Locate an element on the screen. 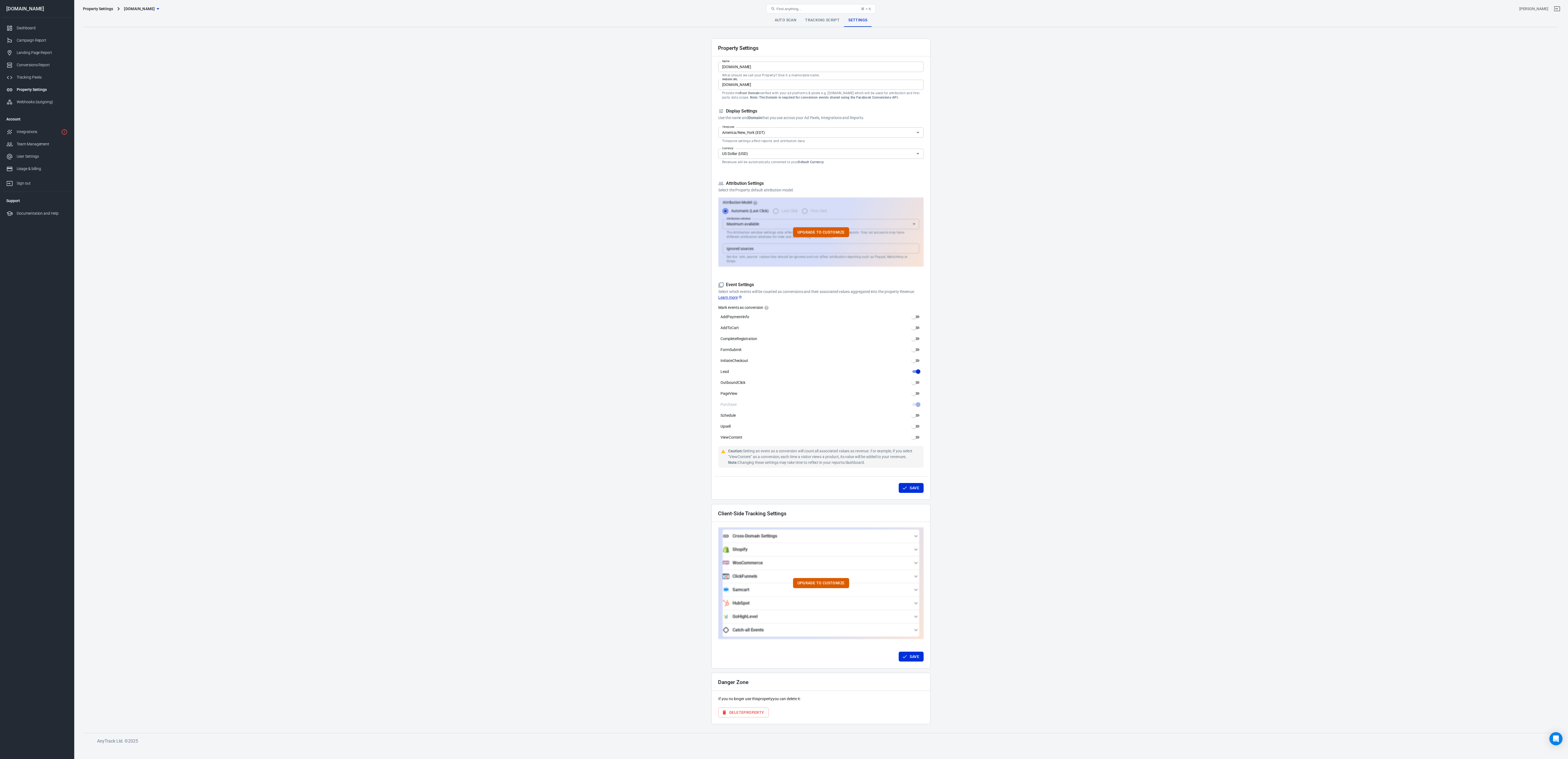 Image resolution: width=1568 pixels, height=759 pixels. span: AddToCart is located at coordinates (730, 328).